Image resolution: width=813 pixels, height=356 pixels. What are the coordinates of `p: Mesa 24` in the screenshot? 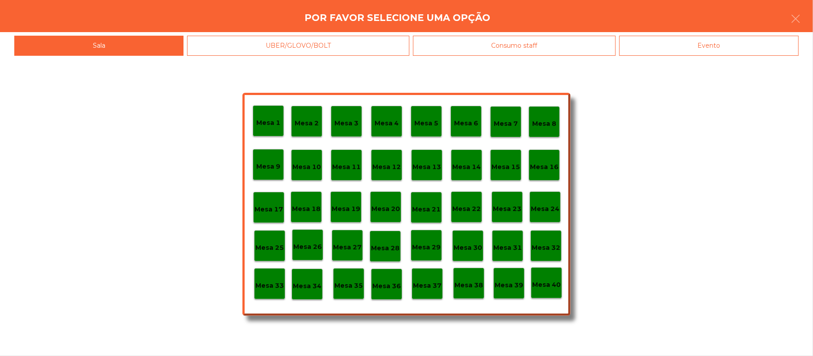 It's located at (545, 209).